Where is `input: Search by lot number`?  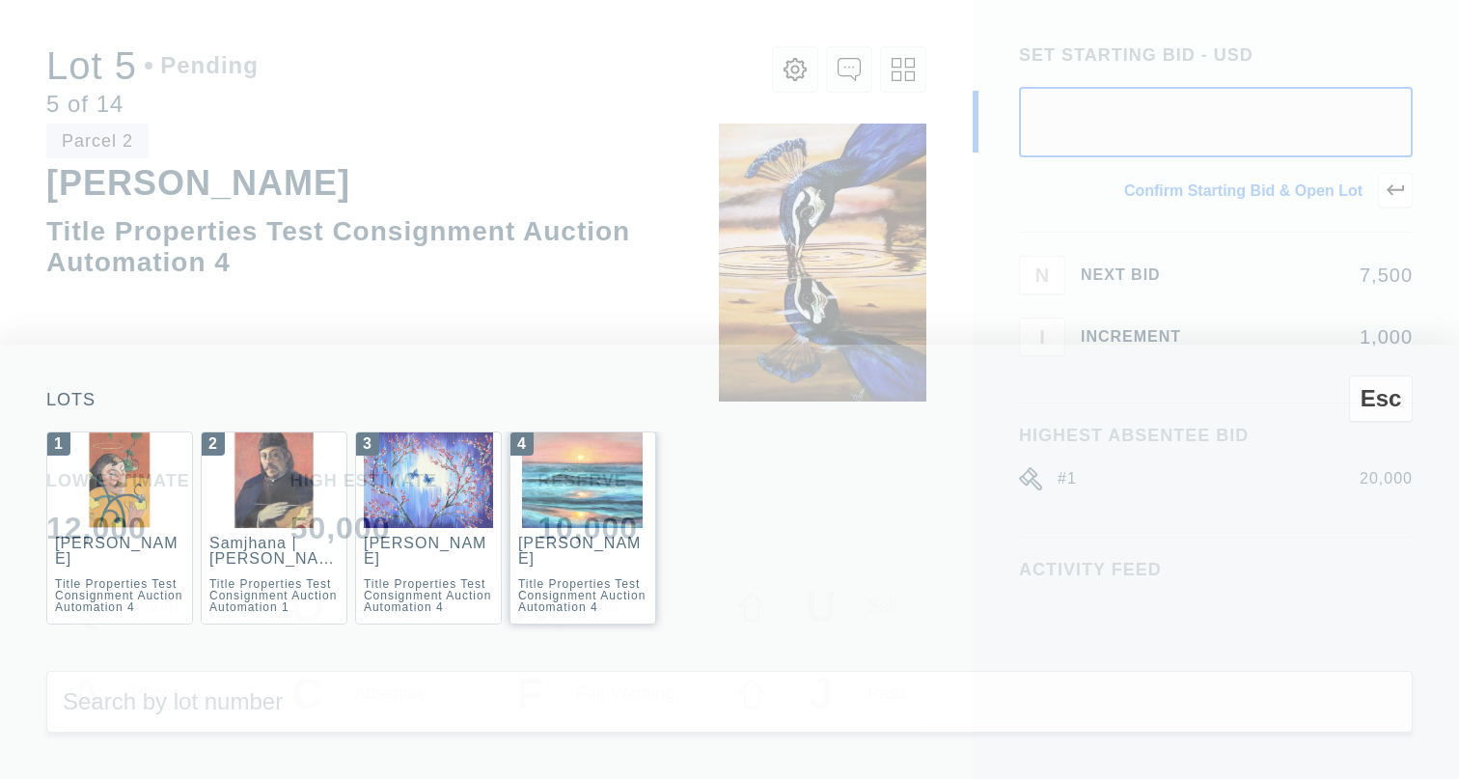 input: Search by lot number is located at coordinates (730, 702).